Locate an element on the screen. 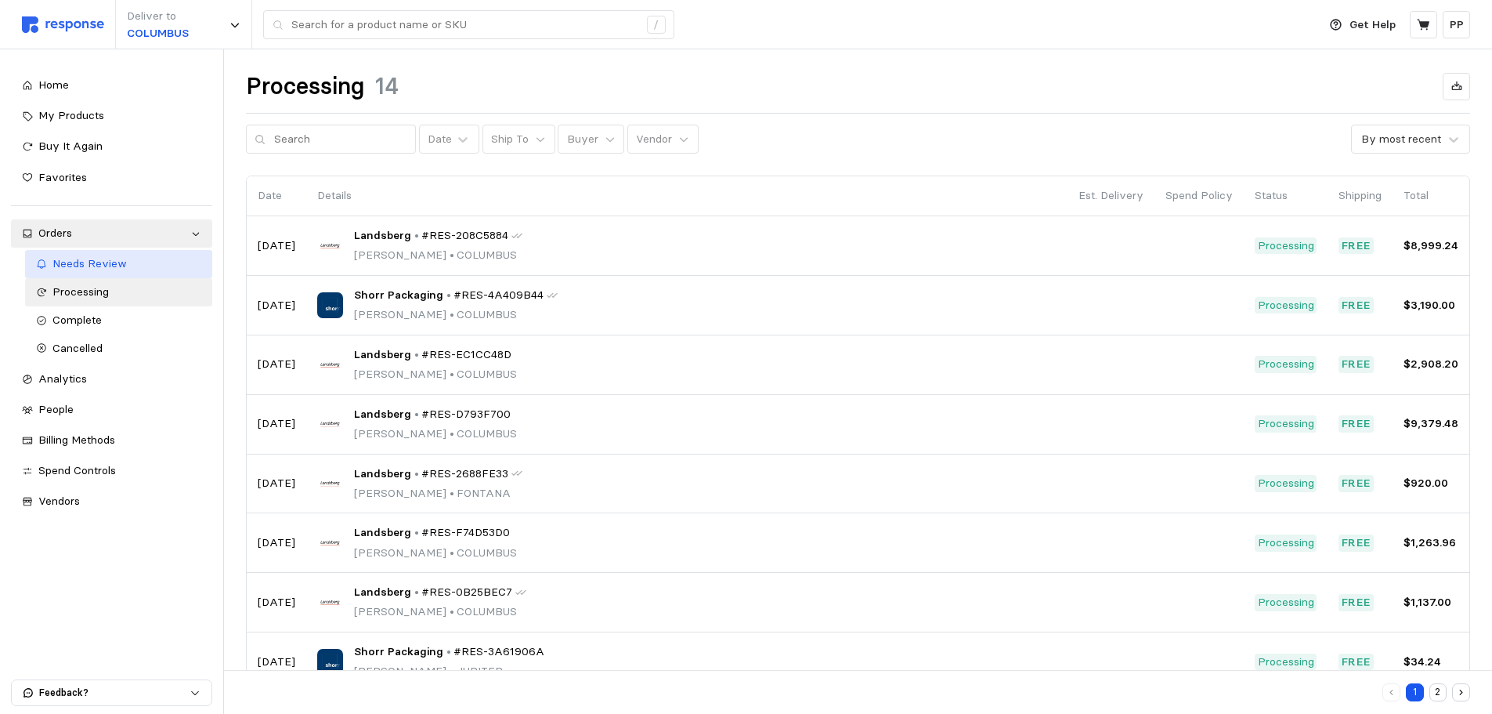  p: $34.24 is located at coordinates (1431, 662).